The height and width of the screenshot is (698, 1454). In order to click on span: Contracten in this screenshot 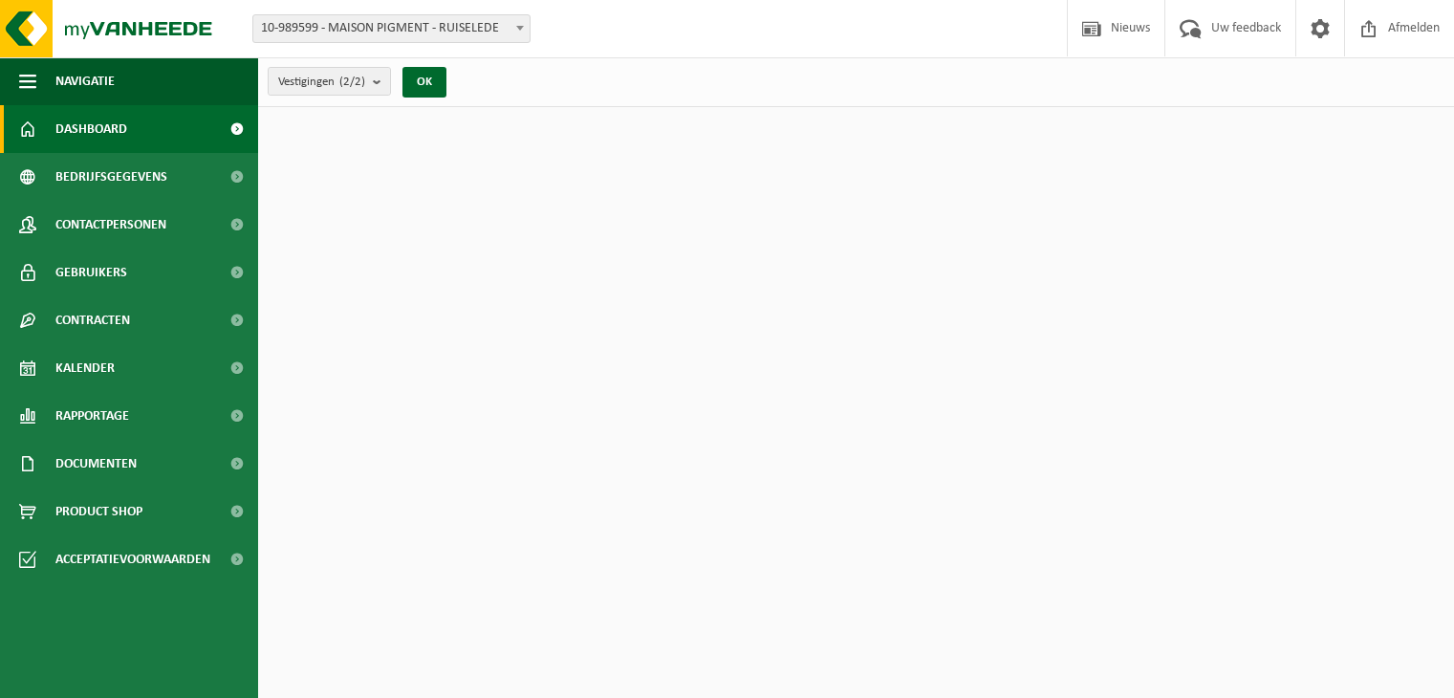, I will do `click(93, 320)`.